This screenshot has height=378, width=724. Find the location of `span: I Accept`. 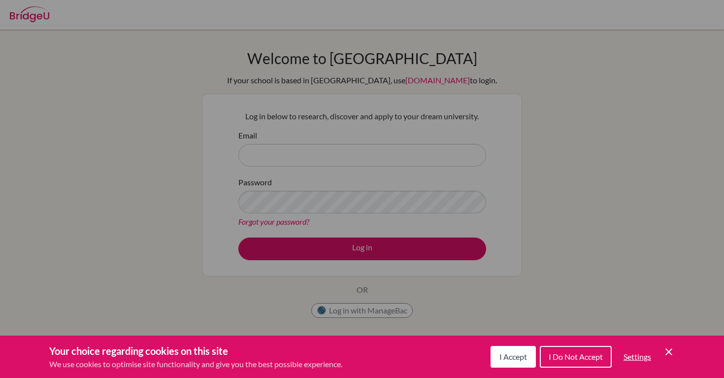

span: I Accept is located at coordinates (513, 356).